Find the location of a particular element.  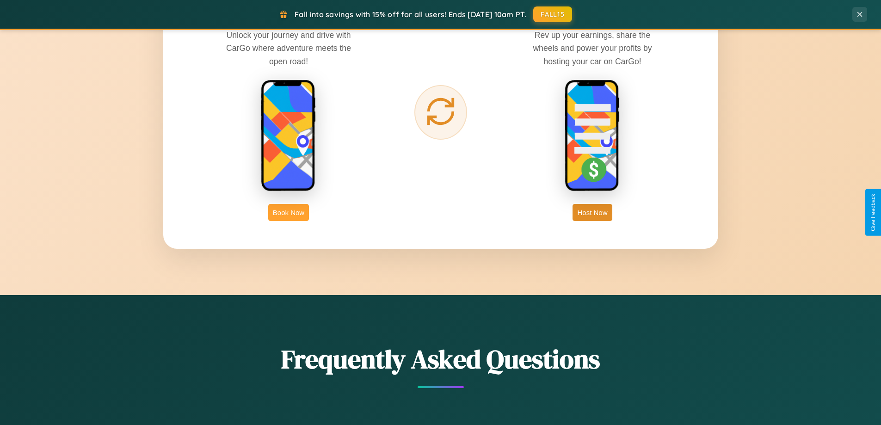

img: host phone is located at coordinates (593, 136).